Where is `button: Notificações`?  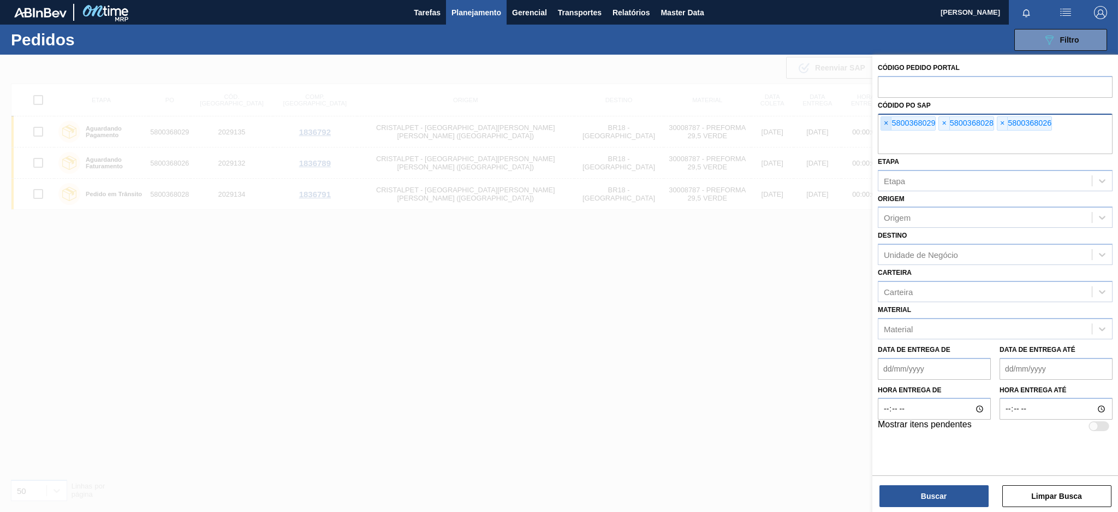
button: Notificações is located at coordinates (1027, 13).